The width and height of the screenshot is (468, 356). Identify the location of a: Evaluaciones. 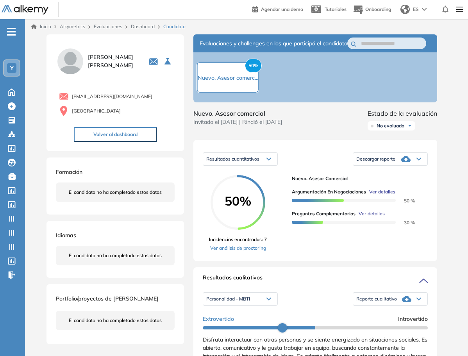
(108, 26).